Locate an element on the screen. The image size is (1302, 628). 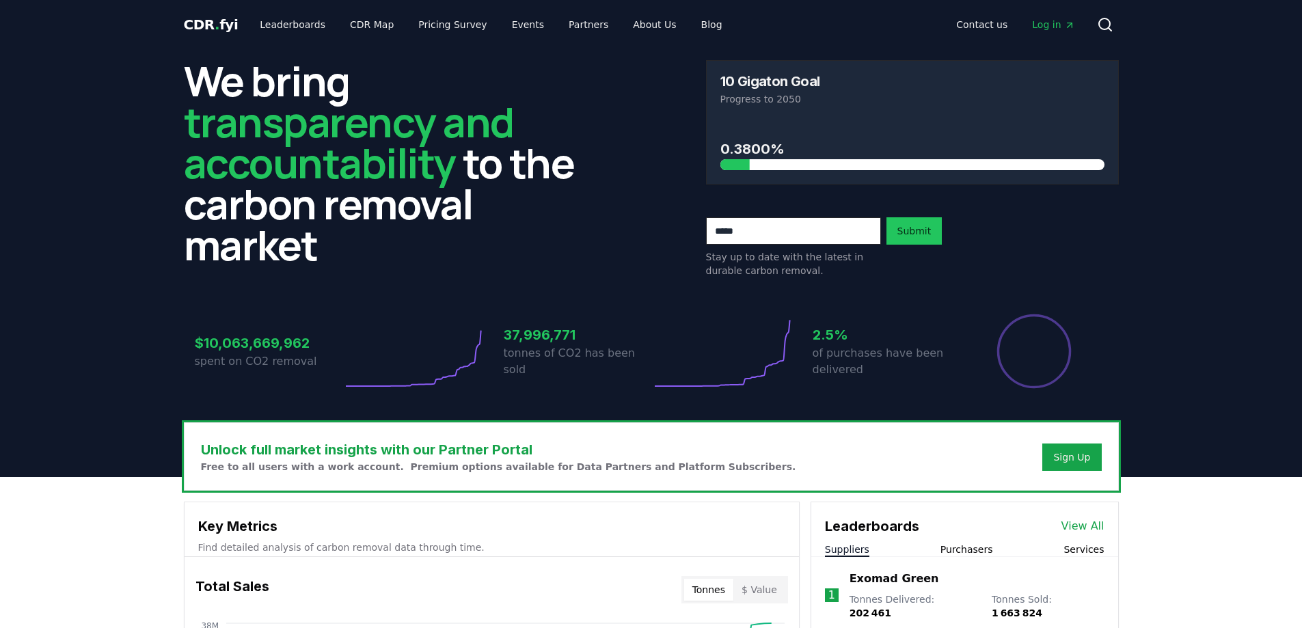
p: 1 is located at coordinates (832, 595).